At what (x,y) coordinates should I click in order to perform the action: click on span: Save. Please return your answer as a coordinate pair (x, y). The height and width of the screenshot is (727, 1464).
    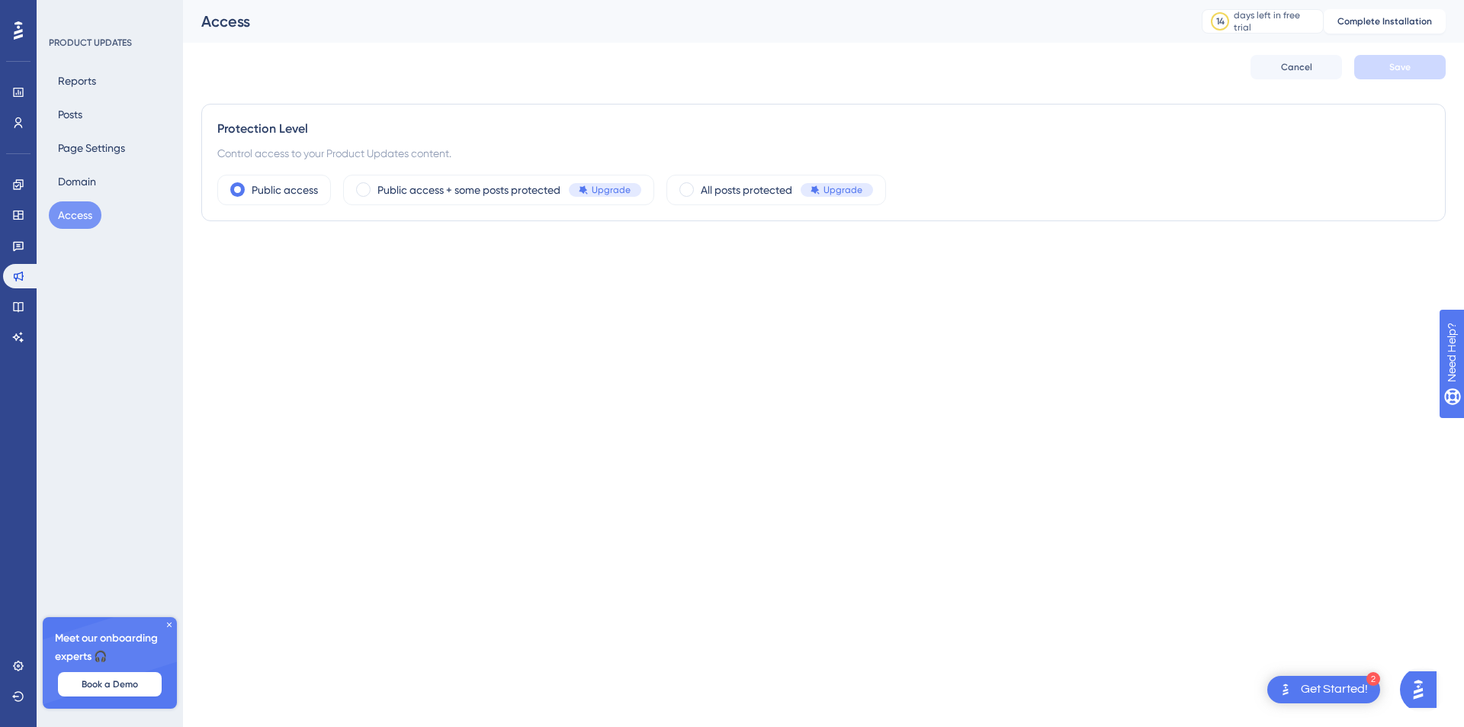
    Looking at the image, I should click on (1400, 67).